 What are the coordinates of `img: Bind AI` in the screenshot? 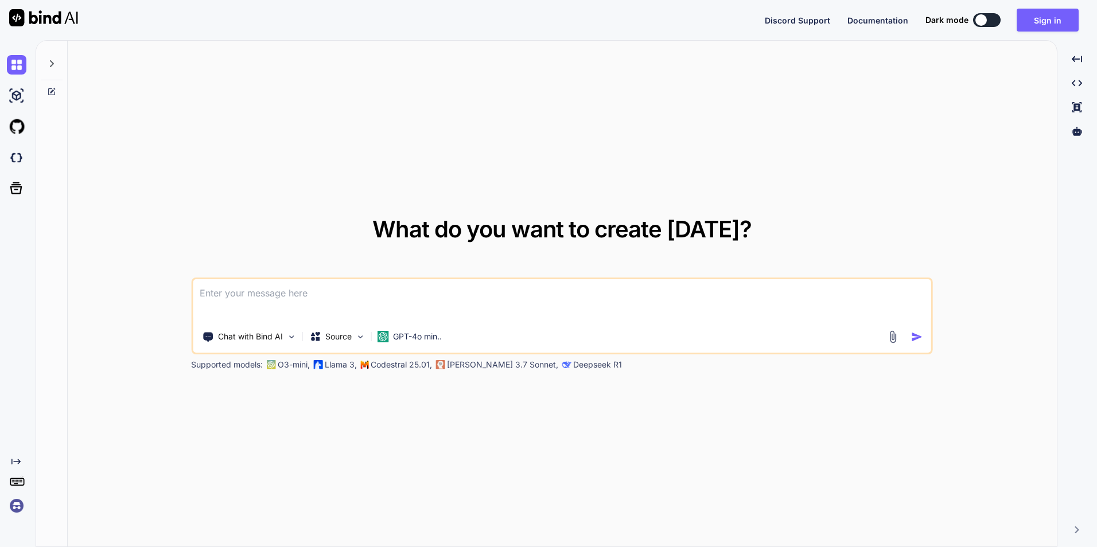 It's located at (44, 18).